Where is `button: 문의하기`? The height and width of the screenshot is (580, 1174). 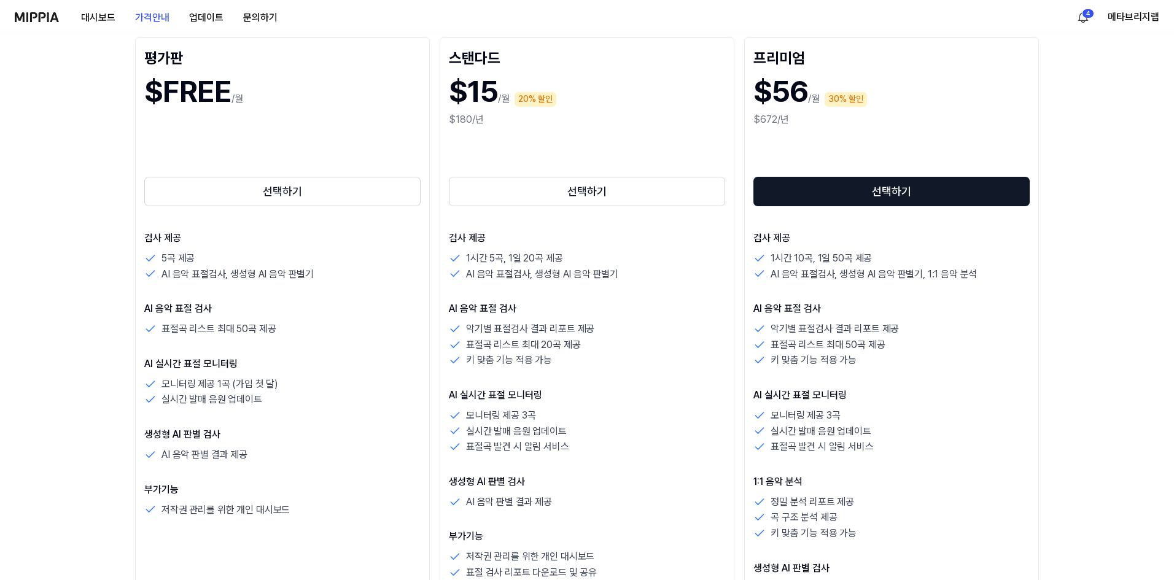
button: 문의하기 is located at coordinates (260, 18).